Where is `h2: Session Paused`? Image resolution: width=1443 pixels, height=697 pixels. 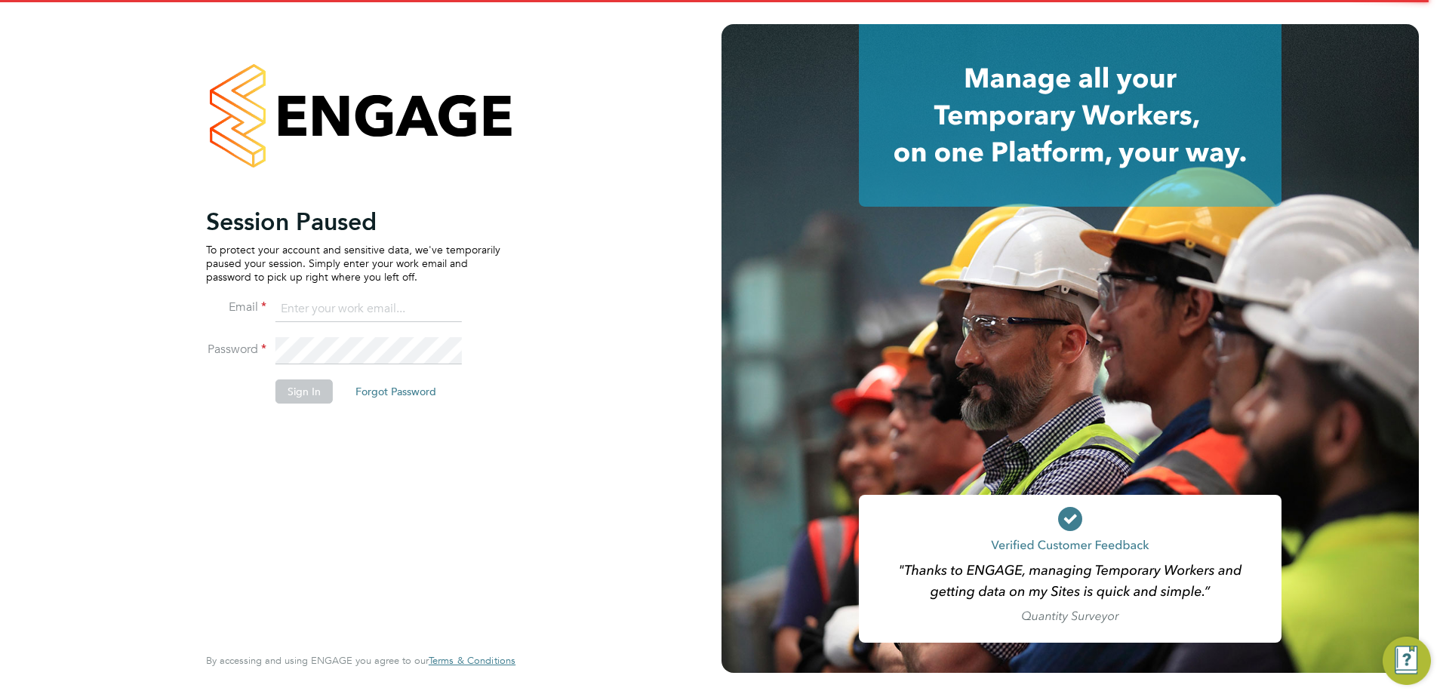 h2: Session Paused is located at coordinates (353, 222).